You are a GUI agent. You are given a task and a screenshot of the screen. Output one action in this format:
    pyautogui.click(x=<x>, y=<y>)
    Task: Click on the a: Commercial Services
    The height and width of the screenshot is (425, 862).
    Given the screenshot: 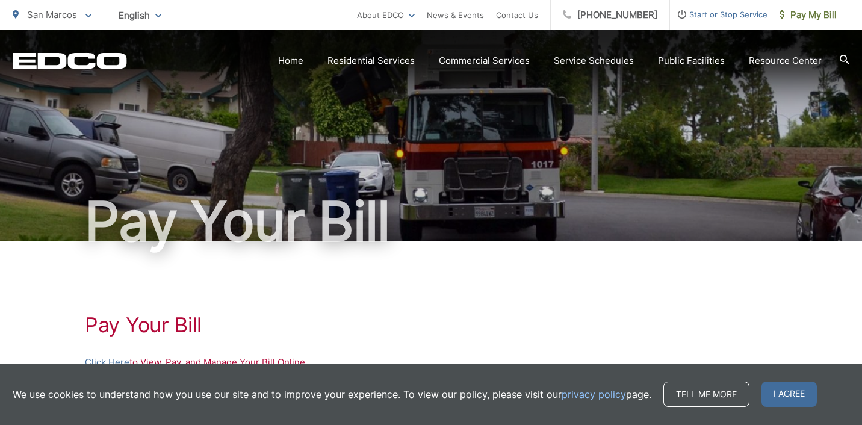 What is the action you would take?
    pyautogui.click(x=484, y=61)
    